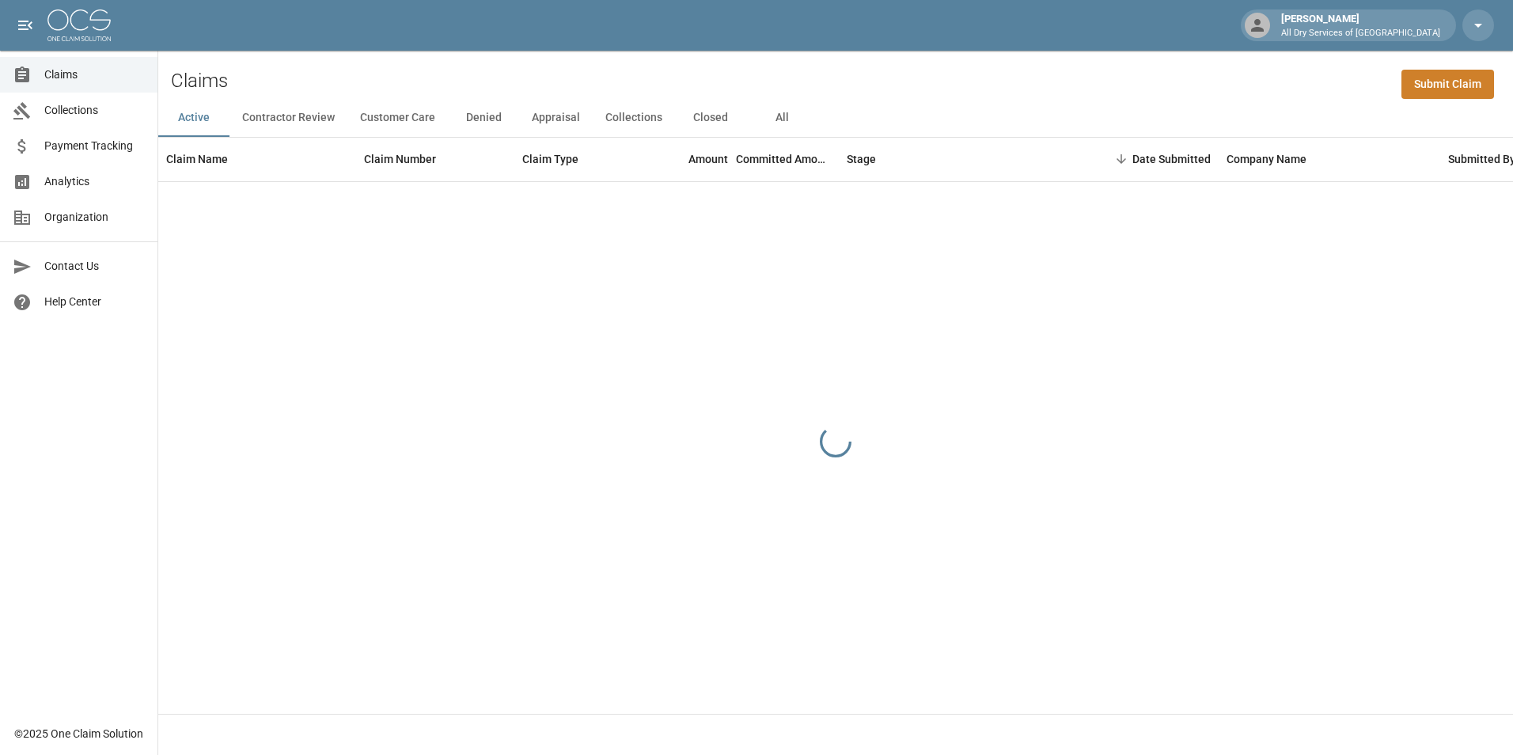  I want to click on button: Active, so click(194, 118).